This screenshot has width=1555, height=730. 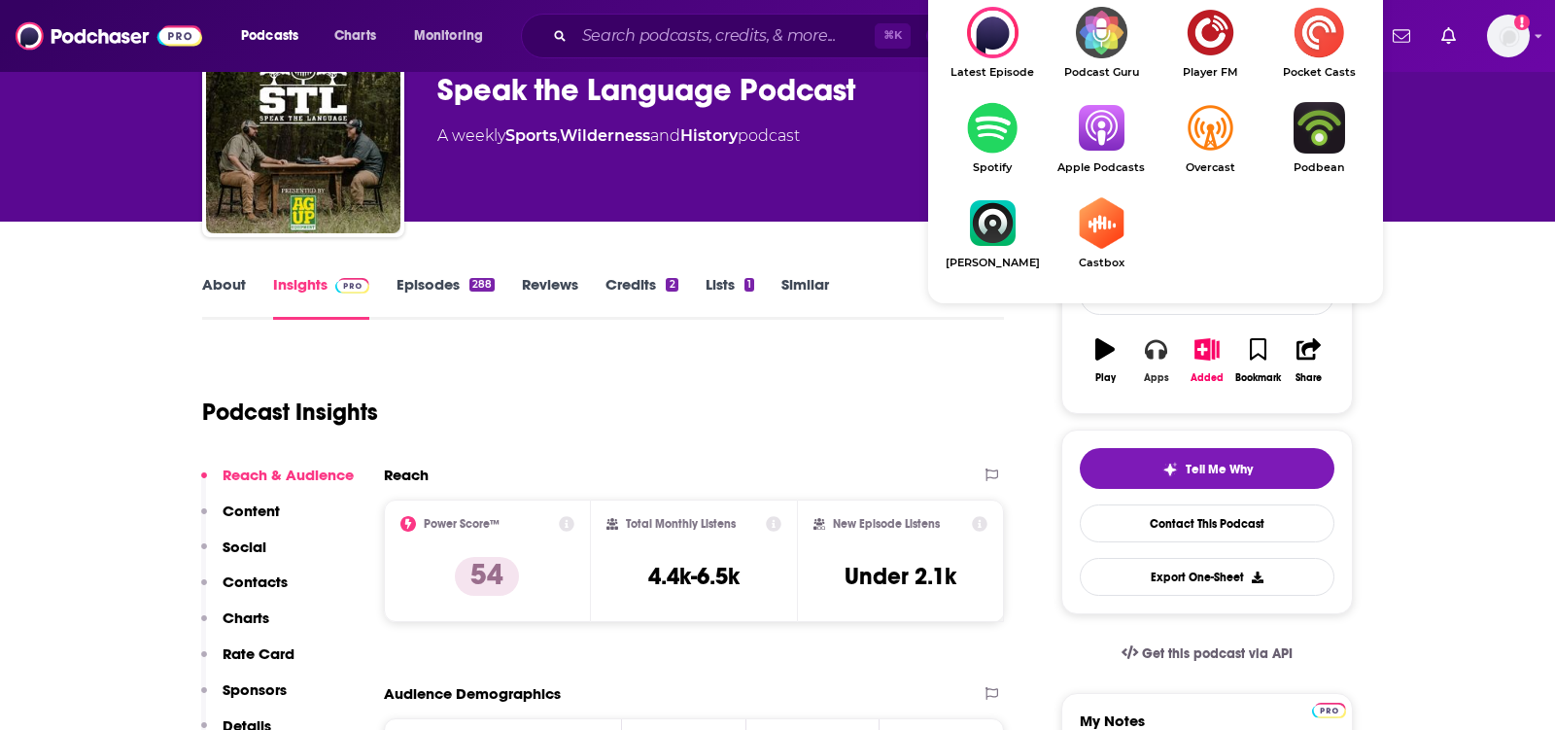 What do you see at coordinates (244, 546) in the screenshot?
I see `p: Social` at bounding box center [244, 546].